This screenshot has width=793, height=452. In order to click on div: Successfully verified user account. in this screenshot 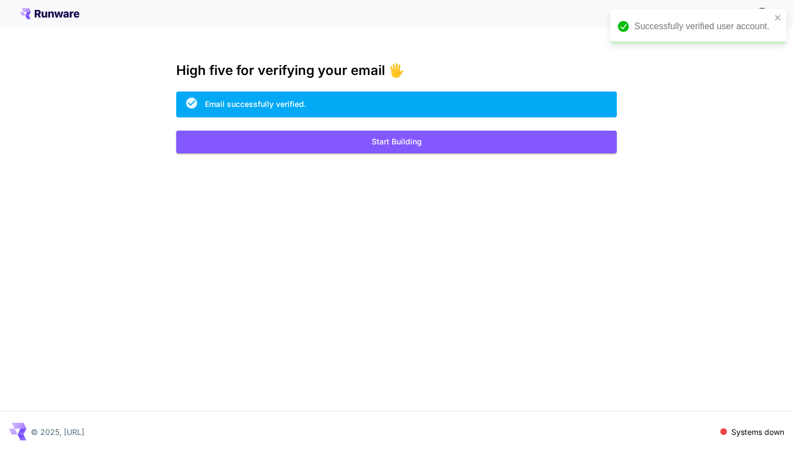, I will do `click(703, 26)`.